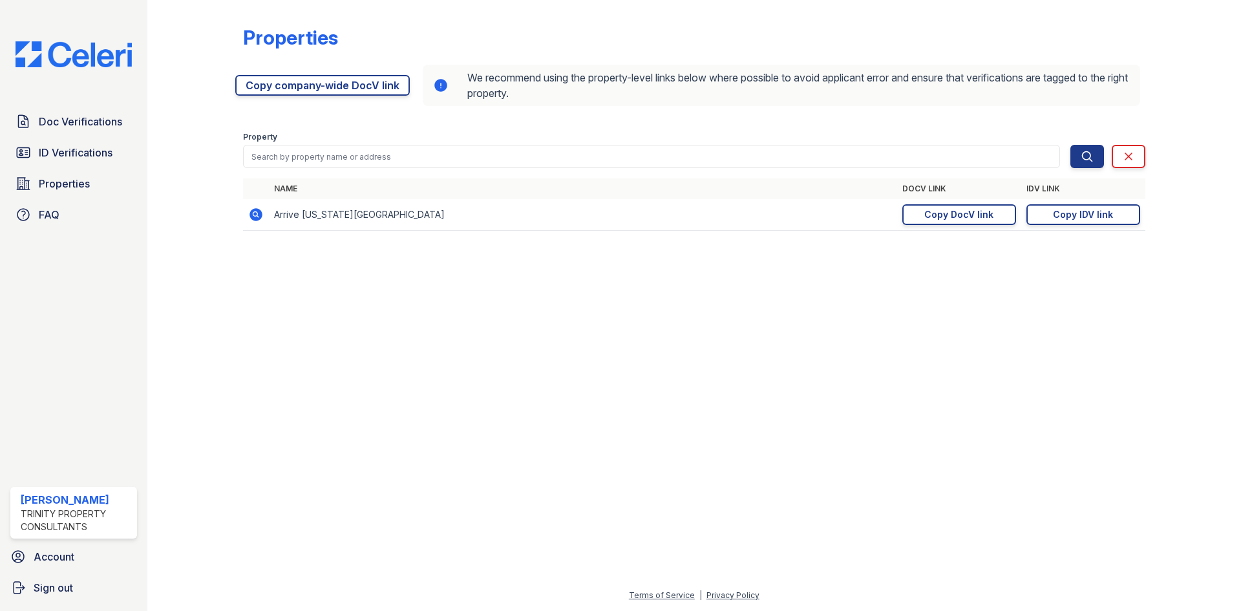 The image size is (1241, 611). Describe the element at coordinates (781, 85) in the screenshot. I see `div: We recommend using the property-level links below where possible to avoid applicant error and ens...` at that location.